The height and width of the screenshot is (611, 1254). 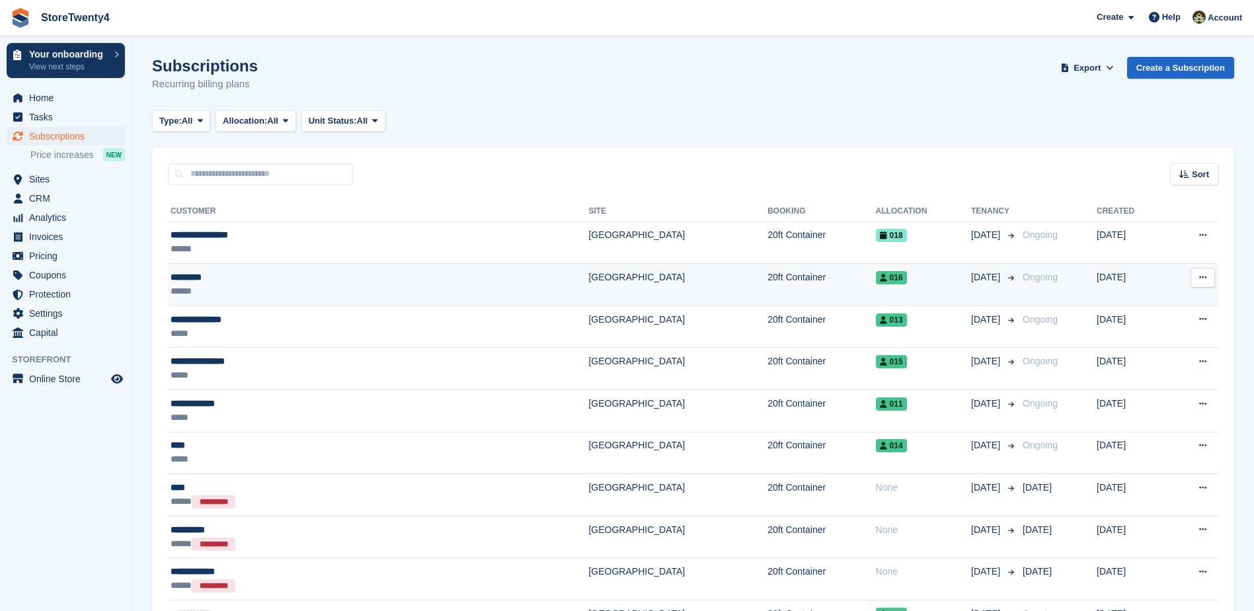 What do you see at coordinates (68, 67) in the screenshot?
I see `p: View next steps` at bounding box center [68, 67].